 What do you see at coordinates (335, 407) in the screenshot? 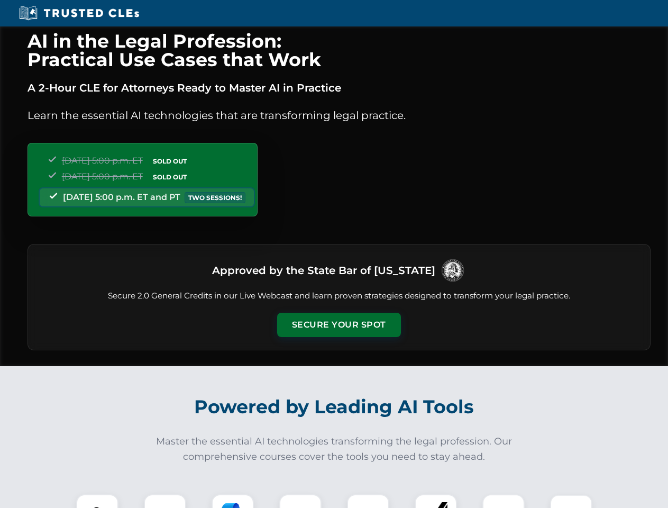
I see `h2: Powered by Leading AI Tools` at bounding box center [335, 407].